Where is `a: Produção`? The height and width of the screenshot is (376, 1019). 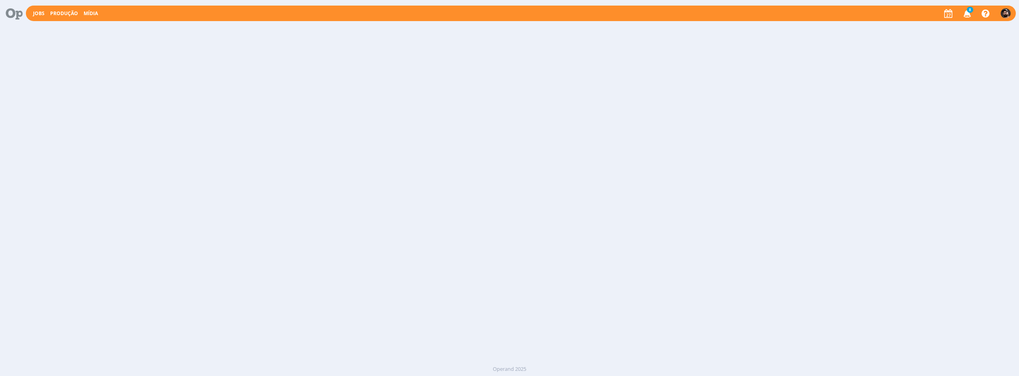
a: Produção is located at coordinates (64, 13).